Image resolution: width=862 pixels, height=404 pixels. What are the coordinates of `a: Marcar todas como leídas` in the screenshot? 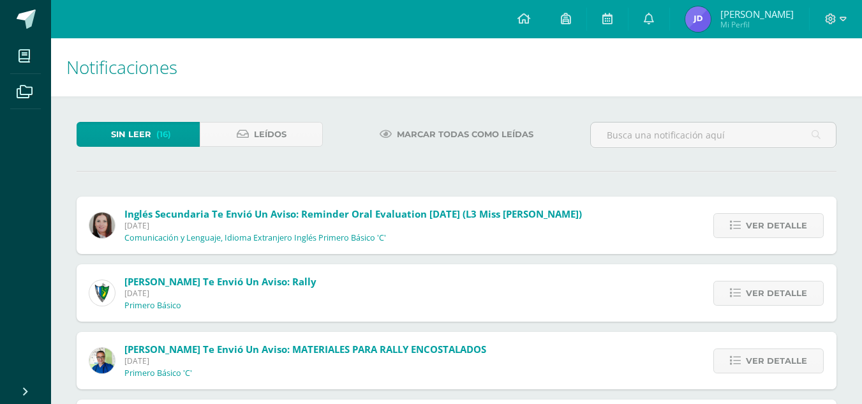 It's located at (456, 134).